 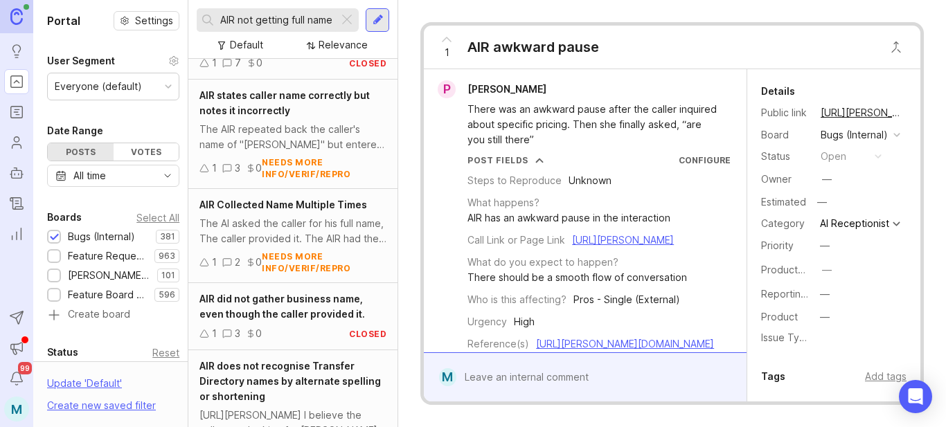 I want to click on a: Changelog, so click(x=17, y=204).